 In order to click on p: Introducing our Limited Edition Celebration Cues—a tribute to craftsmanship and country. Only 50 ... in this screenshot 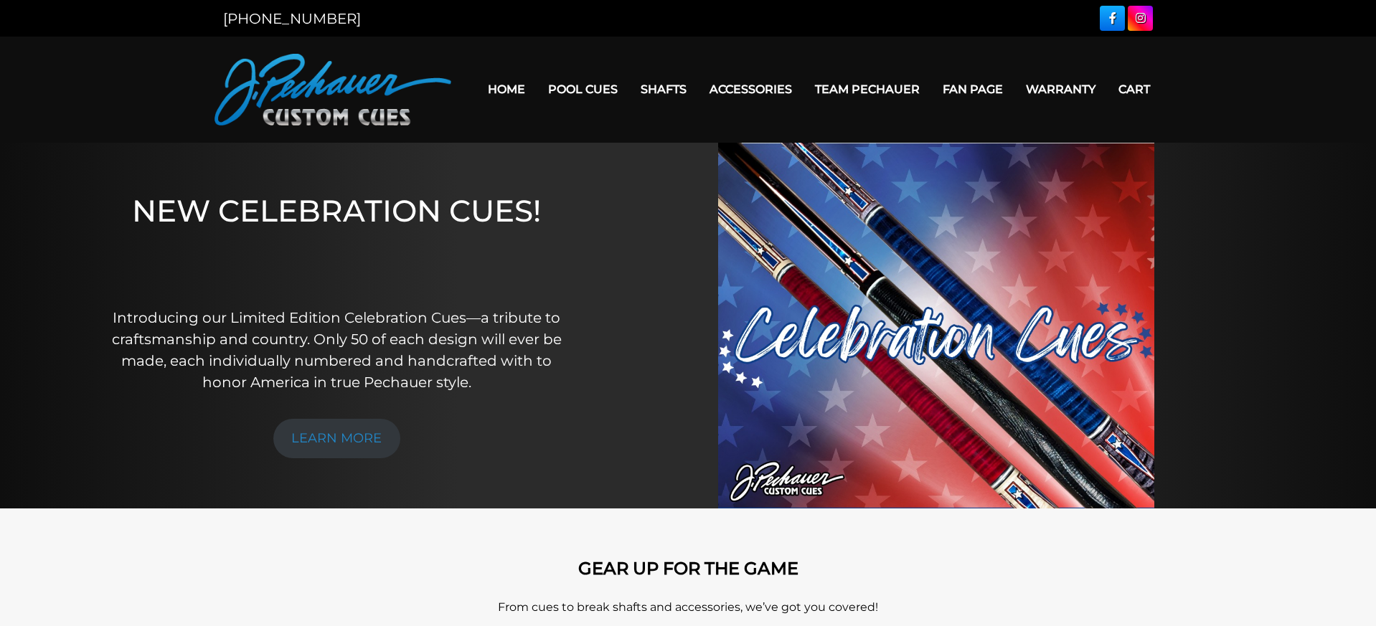, I will do `click(337, 350)`.